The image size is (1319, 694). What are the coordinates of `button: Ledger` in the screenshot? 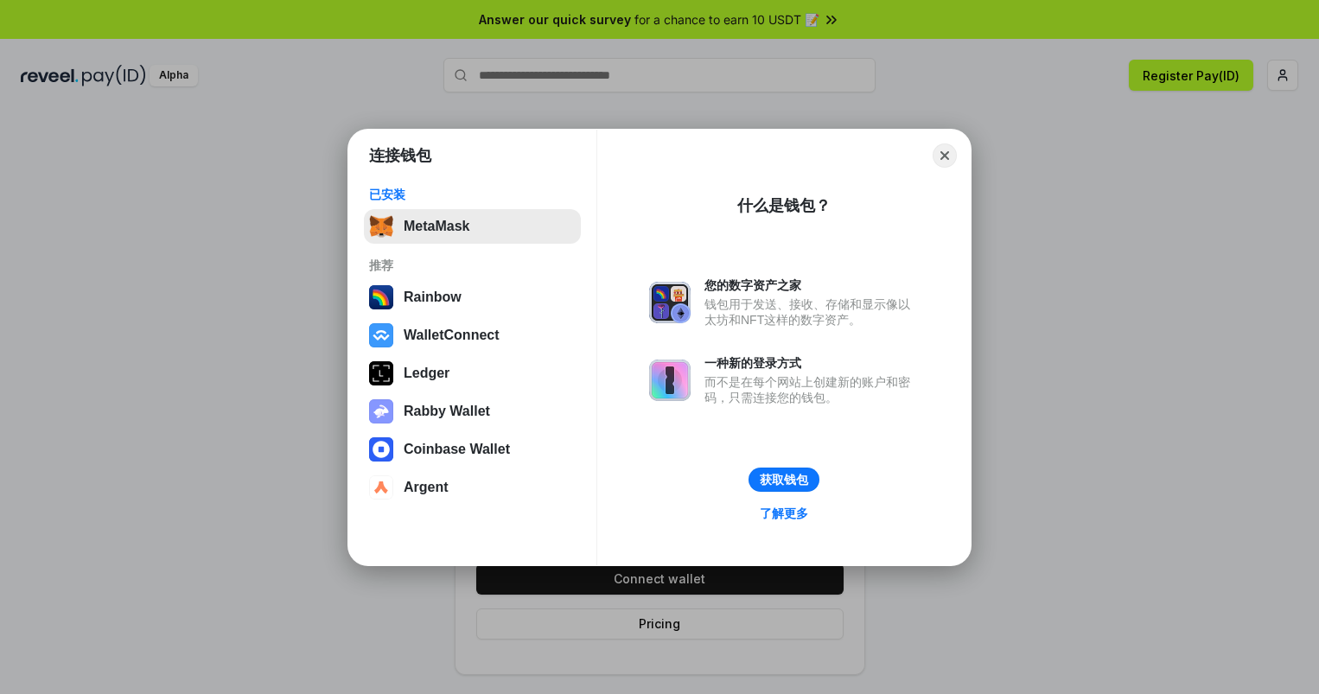 It's located at (472, 373).